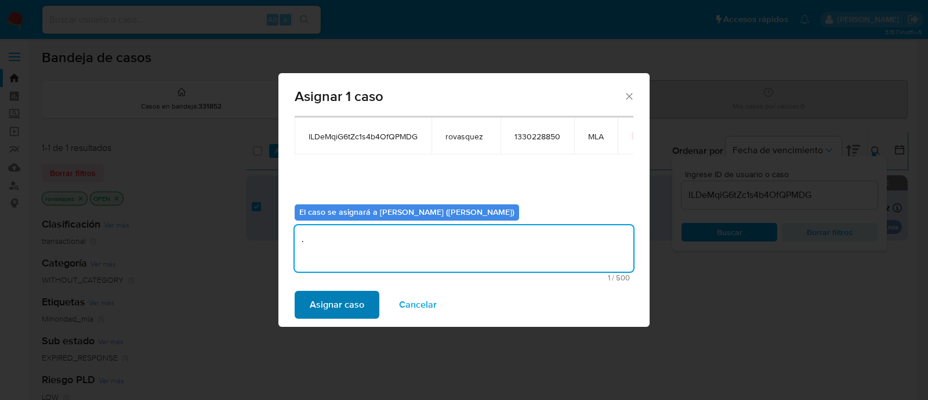  Describe the element at coordinates (629, 96) in the screenshot. I see `button: Cerrar ventana` at that location.